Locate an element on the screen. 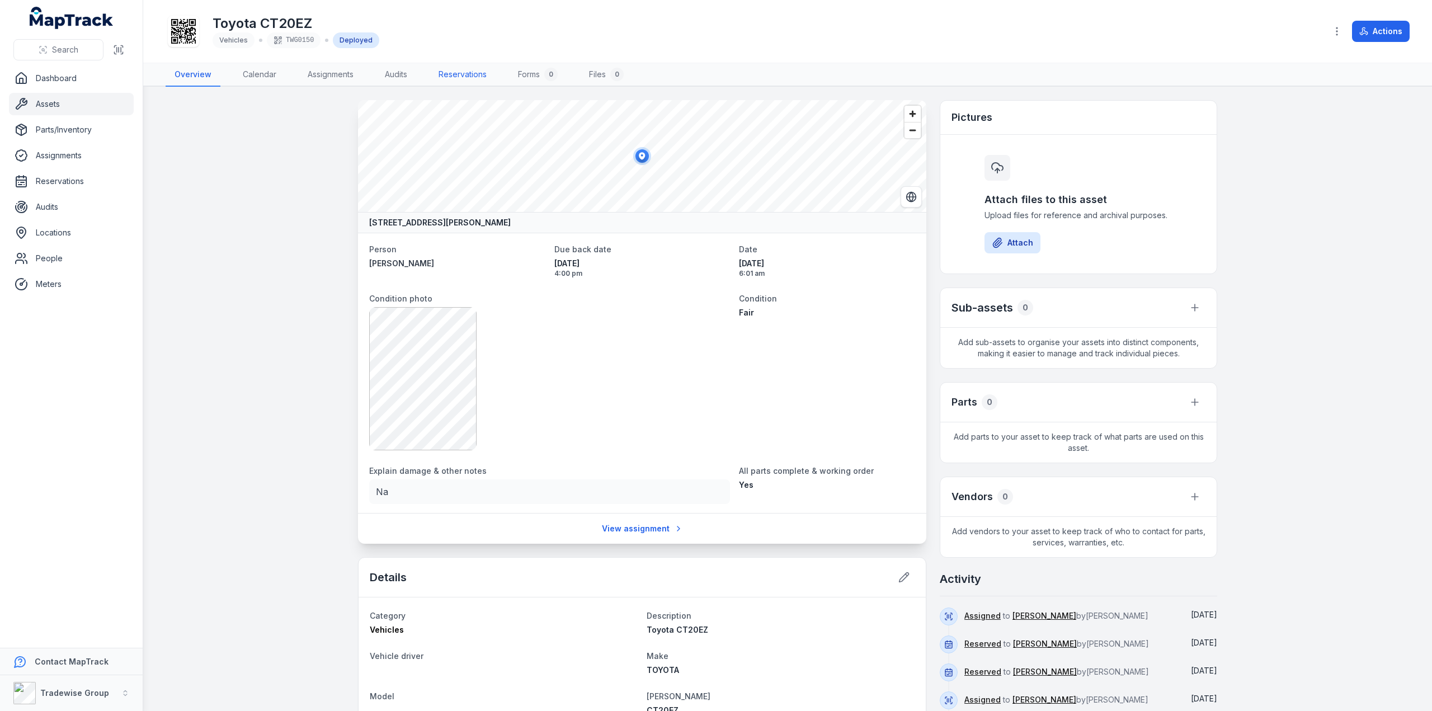 The image size is (1432, 711). h3: Attach files to this asset is located at coordinates (1079, 200).